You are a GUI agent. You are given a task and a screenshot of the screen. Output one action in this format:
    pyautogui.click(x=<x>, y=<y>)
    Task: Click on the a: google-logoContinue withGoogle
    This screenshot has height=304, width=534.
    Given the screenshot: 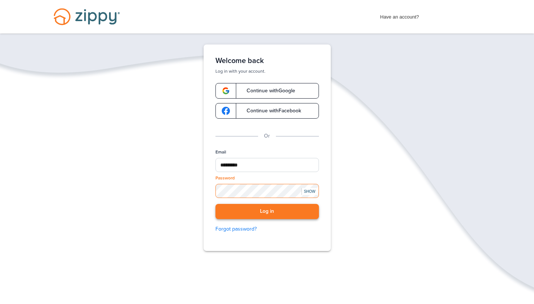 What is the action you would take?
    pyautogui.click(x=267, y=91)
    